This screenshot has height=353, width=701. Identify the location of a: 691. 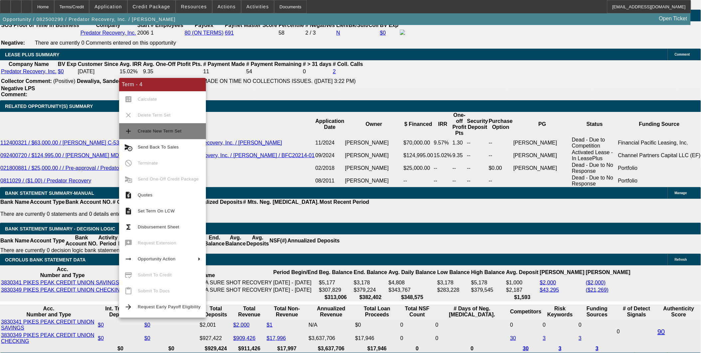
(229, 33).